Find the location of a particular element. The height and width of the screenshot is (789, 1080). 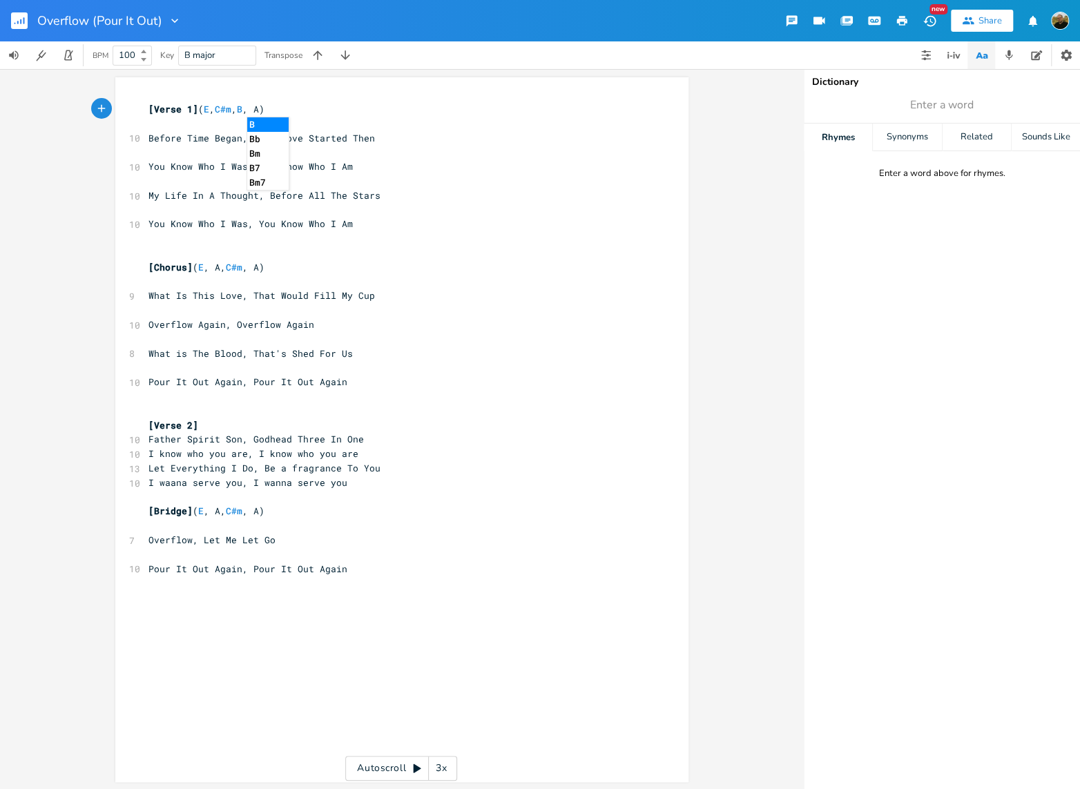

div: Enter a word above for rhymes. is located at coordinates (942, 173).